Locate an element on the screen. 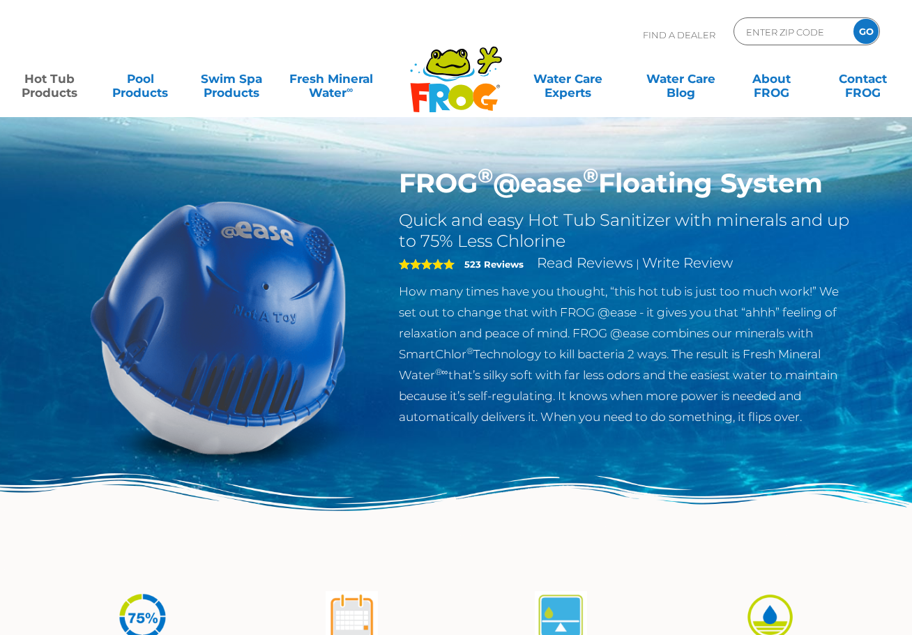  a: ContactFROG is located at coordinates (862, 79).